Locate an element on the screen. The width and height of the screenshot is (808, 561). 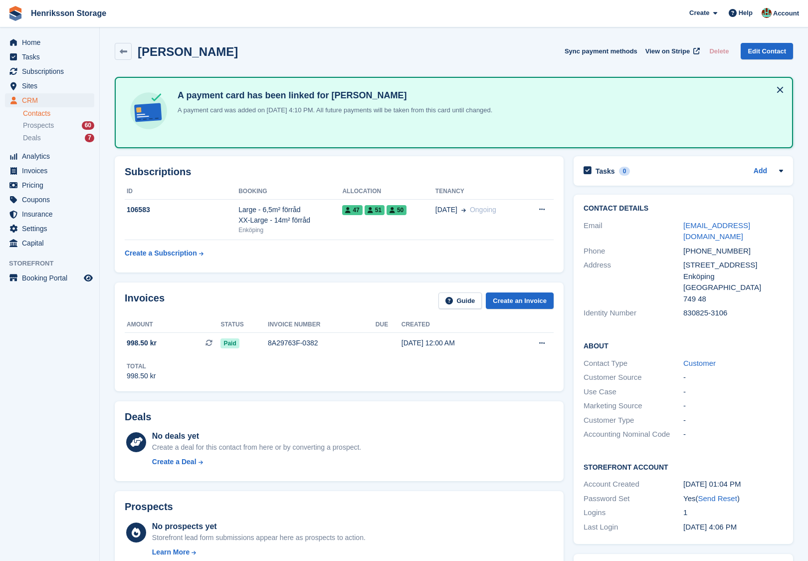
span: Insurance is located at coordinates (52, 214).